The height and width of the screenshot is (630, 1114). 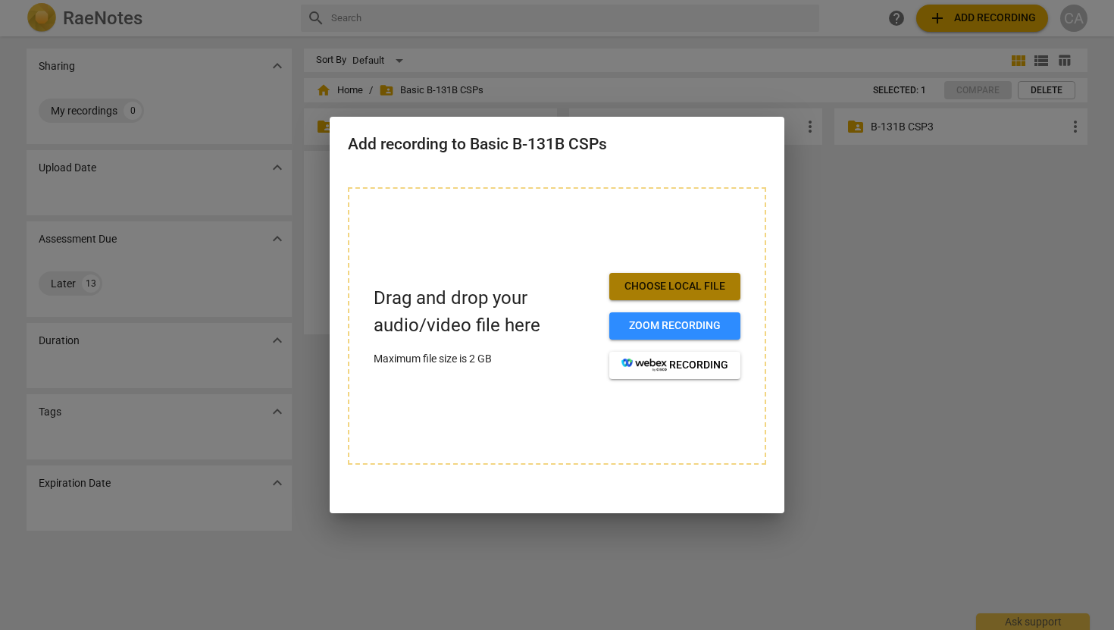 I want to click on p: Maximum file size is 2 GB, so click(x=485, y=359).